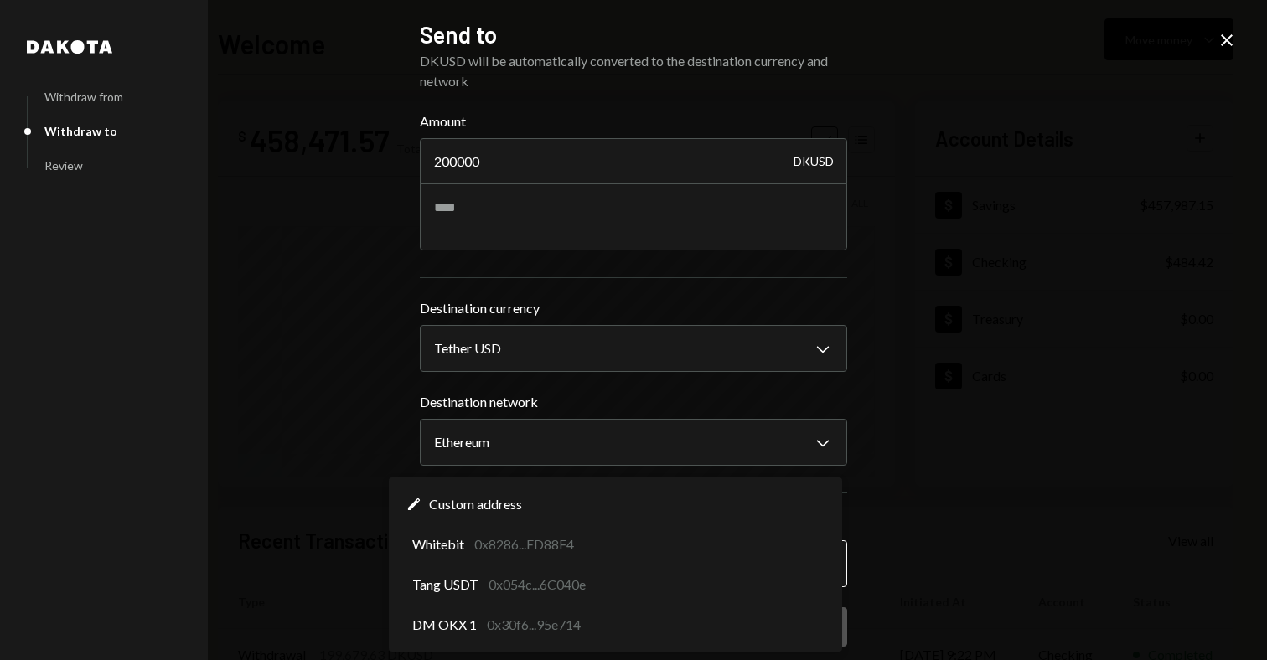  Describe the element at coordinates (444, 625) in the screenshot. I see `span: DM OKX 1` at that location.